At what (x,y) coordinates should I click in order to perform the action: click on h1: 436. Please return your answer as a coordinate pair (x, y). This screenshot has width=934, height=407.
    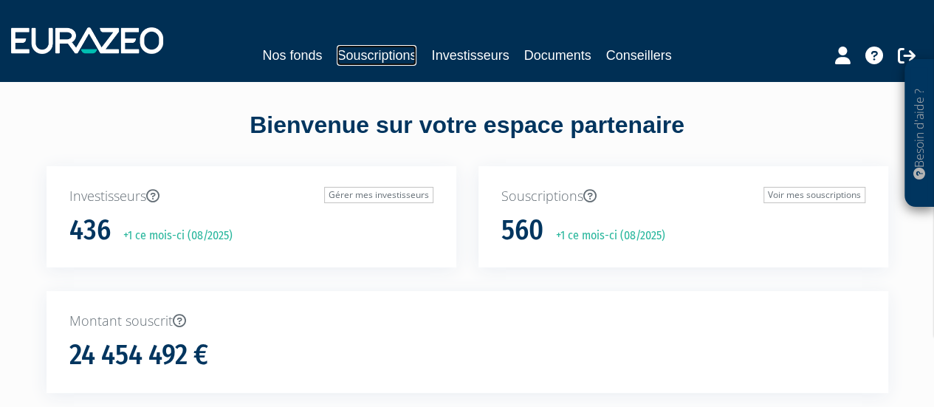
    Looking at the image, I should click on (90, 230).